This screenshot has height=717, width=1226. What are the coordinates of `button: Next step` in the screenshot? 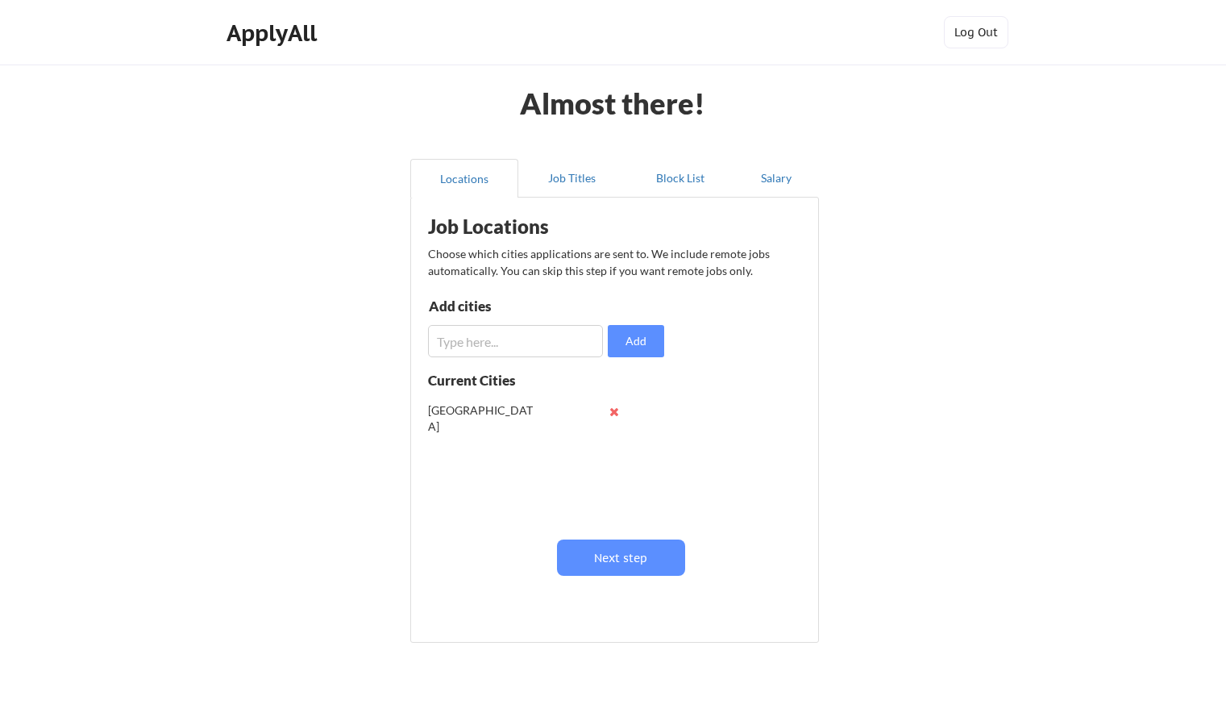 It's located at (621, 557).